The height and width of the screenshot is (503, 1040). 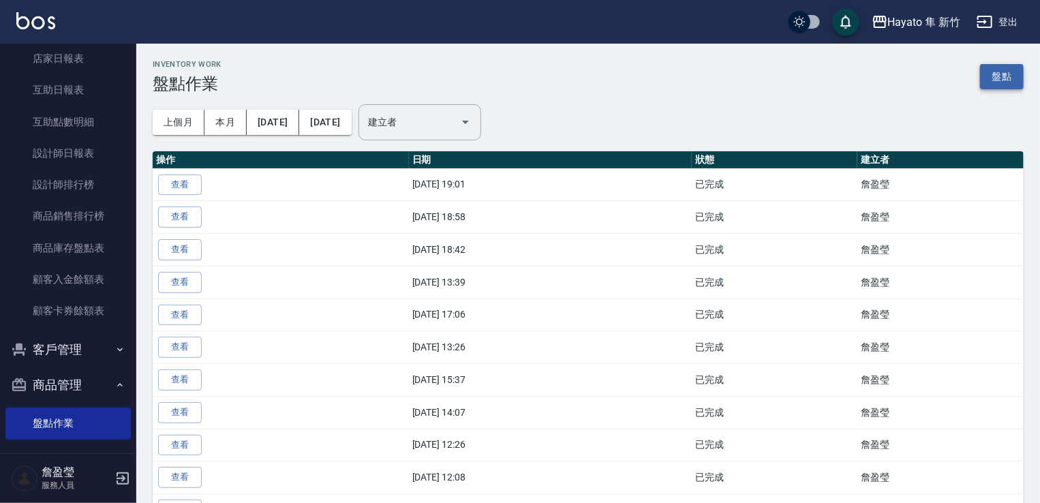 I want to click on button: Hayato 隼 新竹, so click(x=916, y=22).